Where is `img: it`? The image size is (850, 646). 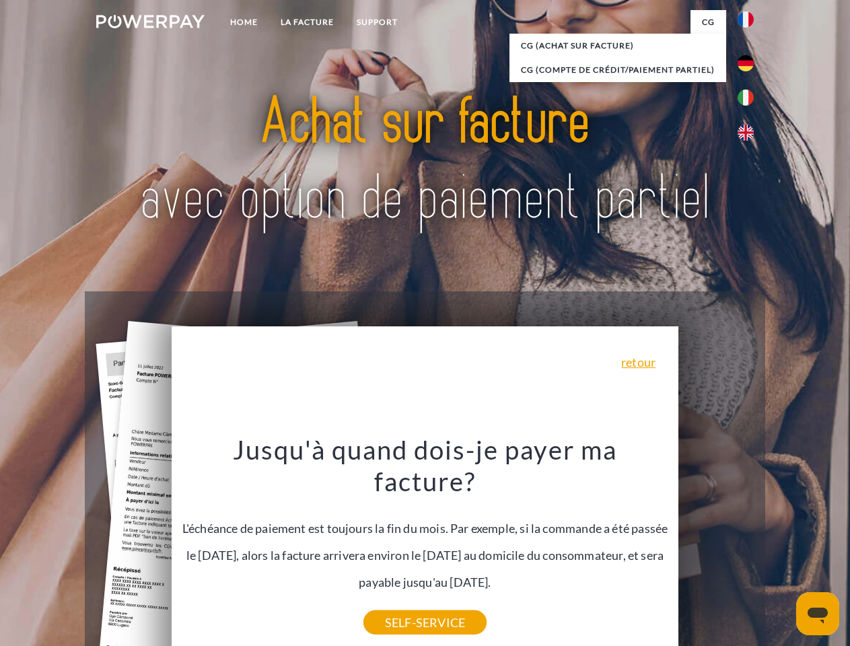
img: it is located at coordinates (746, 98).